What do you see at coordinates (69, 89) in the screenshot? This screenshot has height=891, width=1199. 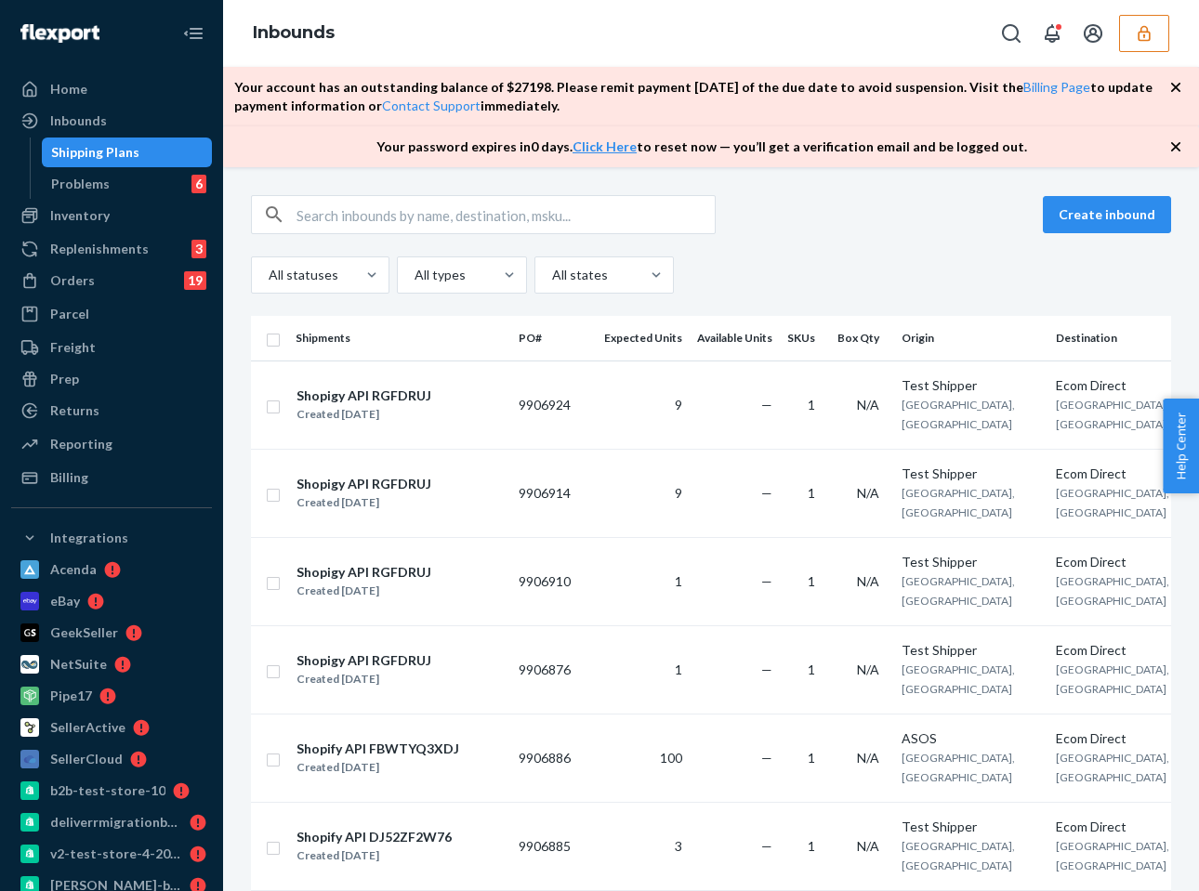 I see `div: Home` at bounding box center [69, 89].